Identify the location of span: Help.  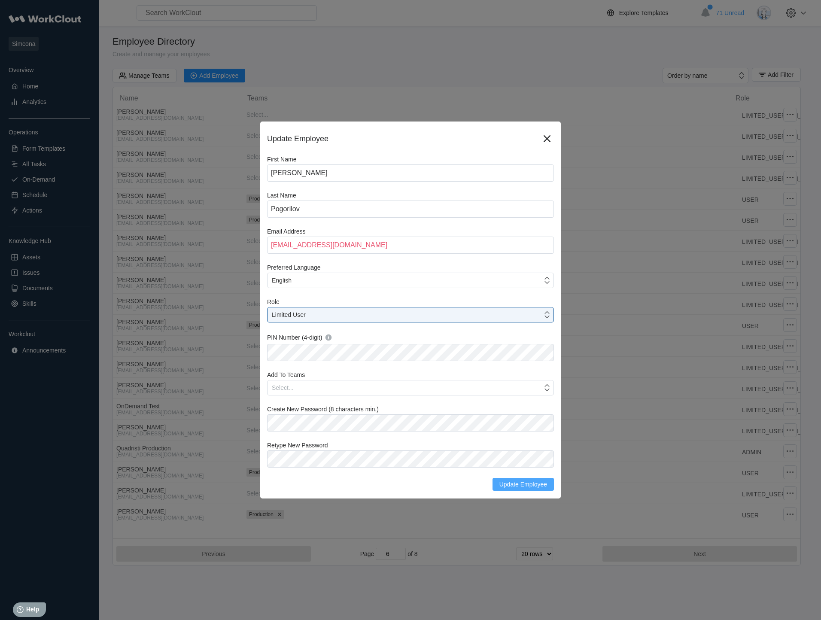
(23, 10).